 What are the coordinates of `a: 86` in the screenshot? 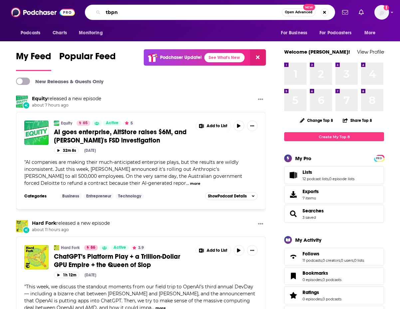 It's located at (91, 247).